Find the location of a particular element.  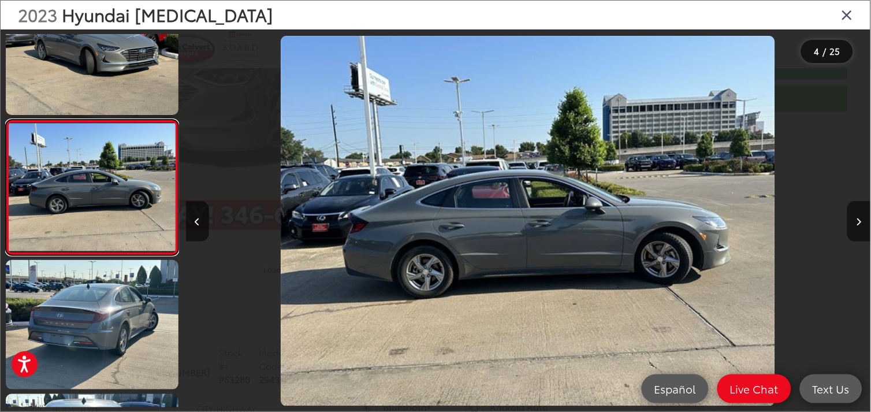

span: 25 is located at coordinates (835, 51).